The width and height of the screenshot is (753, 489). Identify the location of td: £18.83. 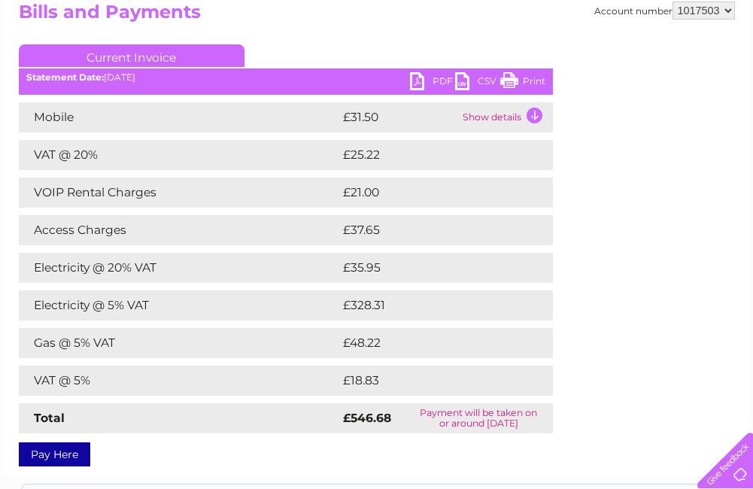
(430, 381).